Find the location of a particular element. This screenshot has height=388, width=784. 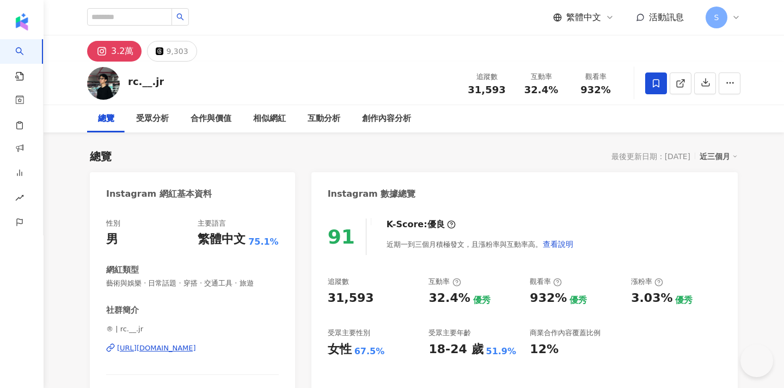

div: 相似網紅 is located at coordinates (270, 119).